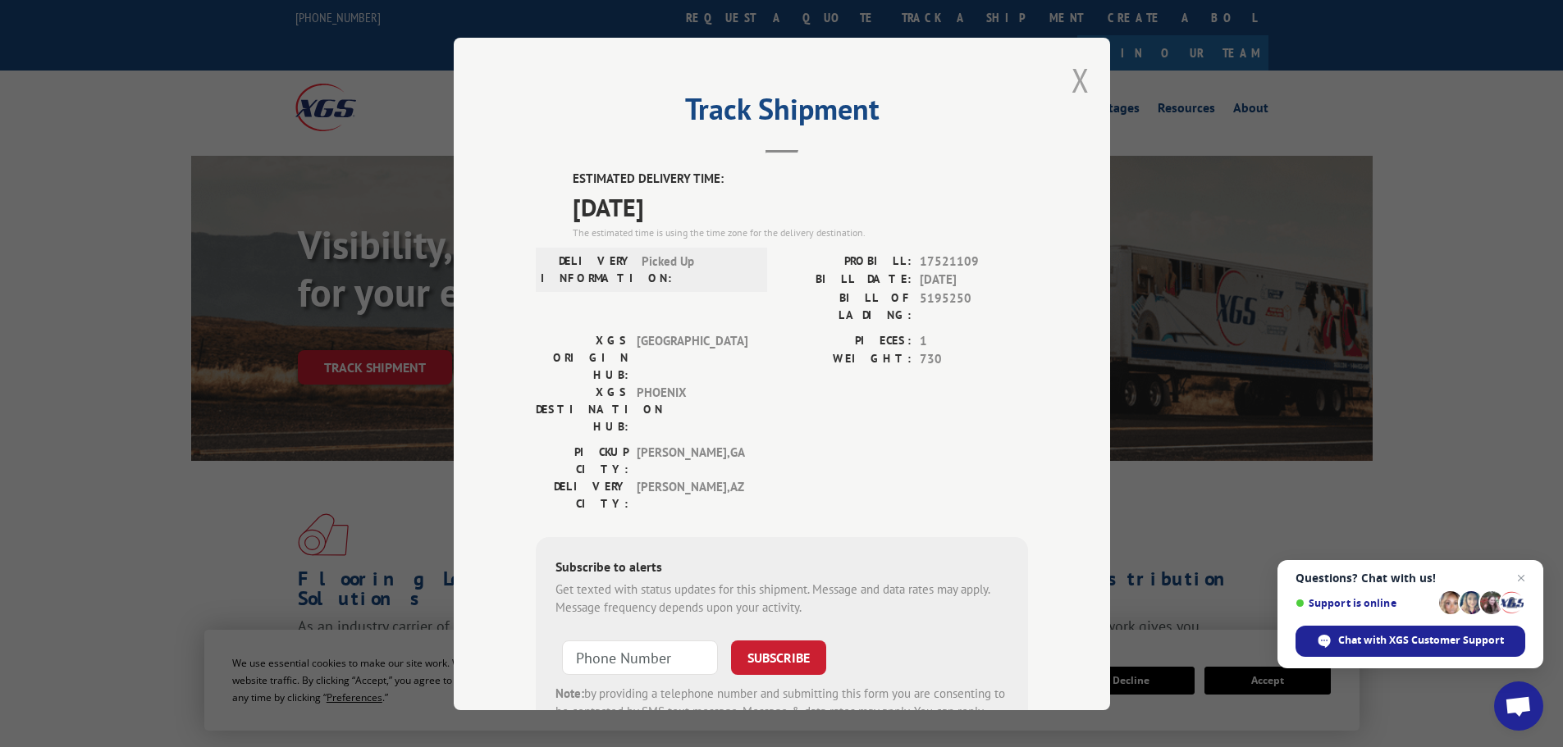  What do you see at coordinates (582, 460) in the screenshot?
I see `label: PICKUP CITY:` at bounding box center [582, 460].